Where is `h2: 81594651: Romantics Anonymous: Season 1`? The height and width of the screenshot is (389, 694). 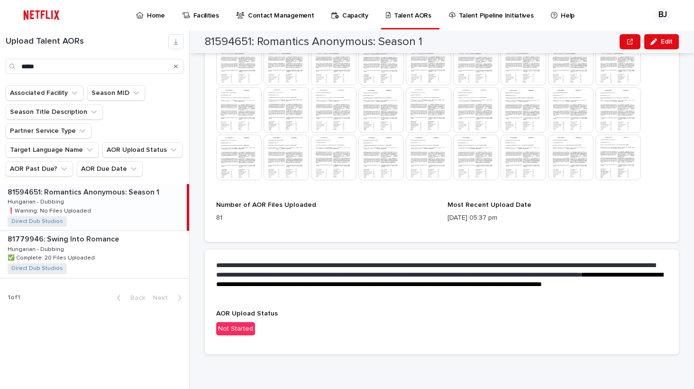
h2: 81594651: Romantics Anonymous: Season 1 is located at coordinates (313, 42).